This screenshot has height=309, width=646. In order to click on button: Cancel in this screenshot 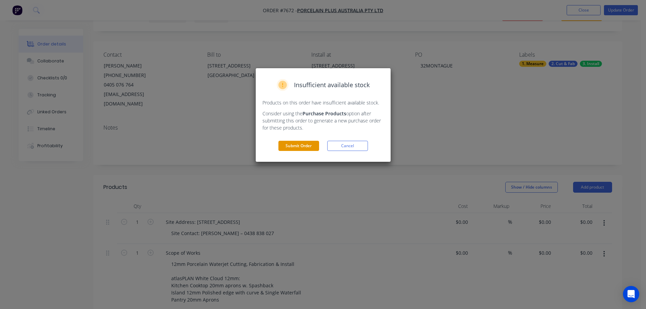, I will do `click(348, 146)`.